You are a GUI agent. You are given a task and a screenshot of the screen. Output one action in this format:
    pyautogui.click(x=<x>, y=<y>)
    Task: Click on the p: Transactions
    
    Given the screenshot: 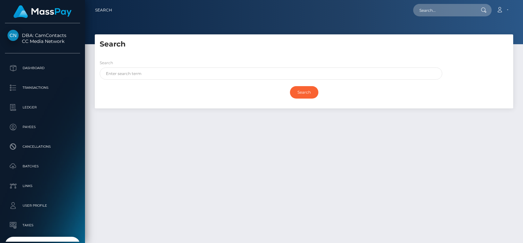 What is the action you would take?
    pyautogui.click(x=43, y=88)
    